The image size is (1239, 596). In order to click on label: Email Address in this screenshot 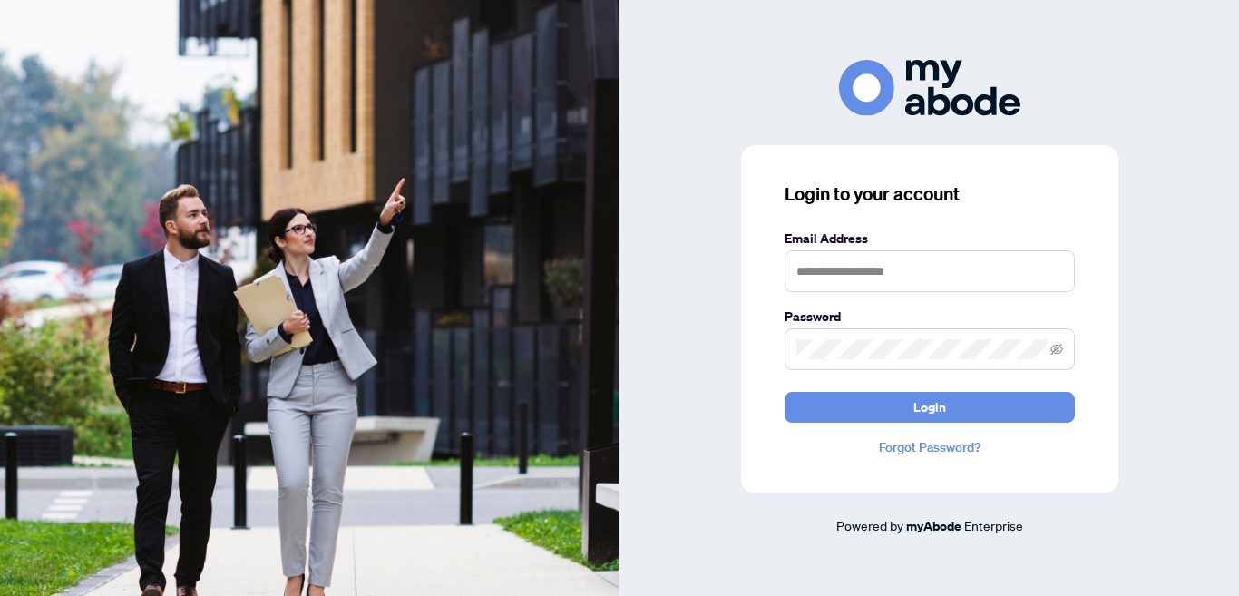, I will do `click(930, 239)`.